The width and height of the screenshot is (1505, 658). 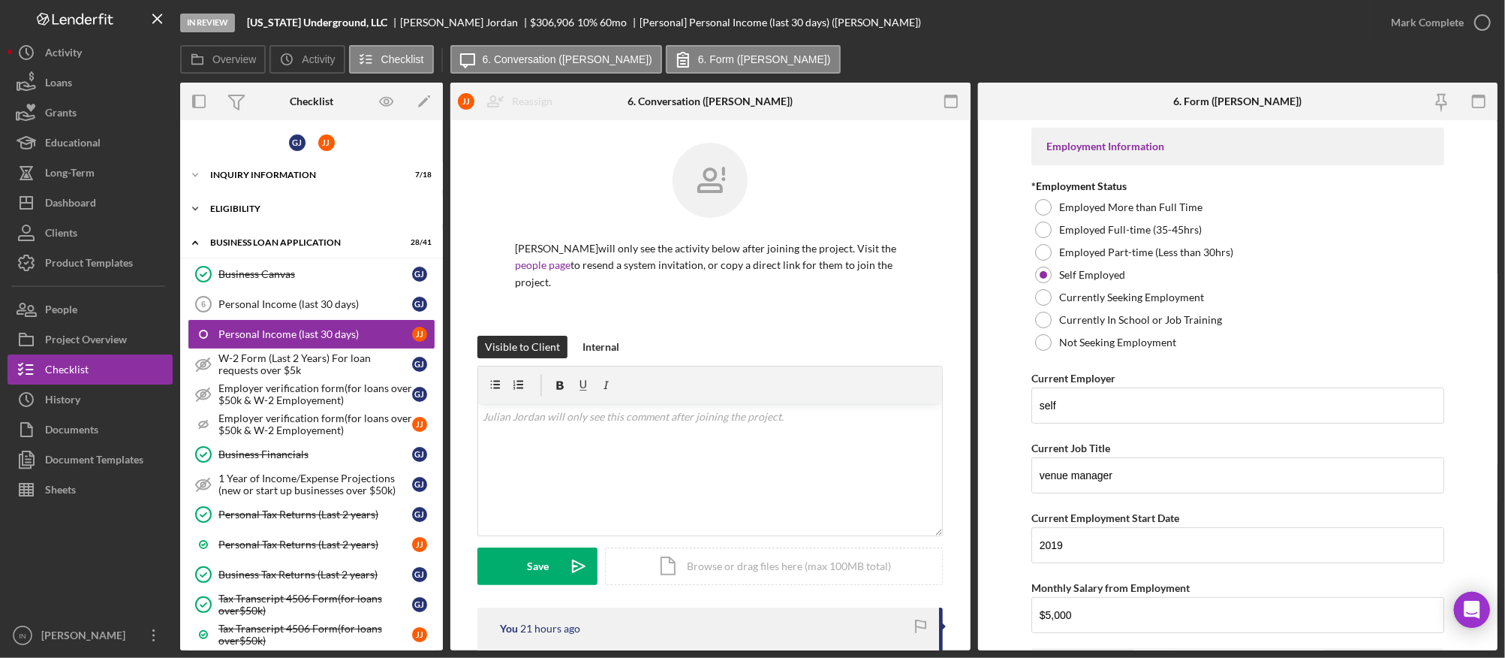 I want to click on a: Product Templates, so click(x=90, y=263).